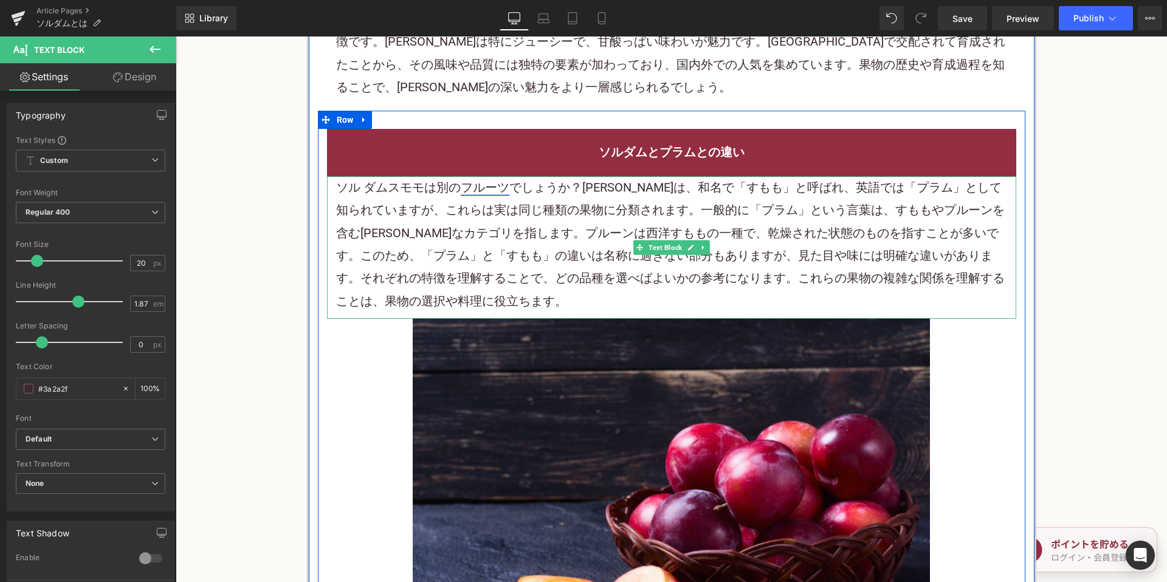  Describe the element at coordinates (91, 244) in the screenshot. I see `div: Font Size` at that location.